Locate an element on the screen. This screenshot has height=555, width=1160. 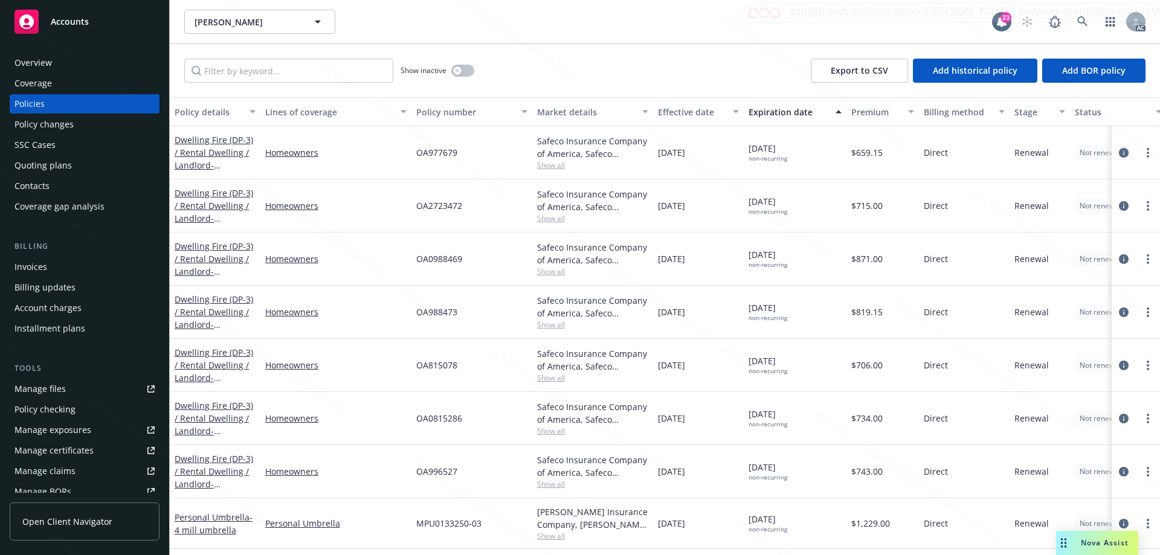
span: - 4 mill umbrella is located at coordinates (213, 524).